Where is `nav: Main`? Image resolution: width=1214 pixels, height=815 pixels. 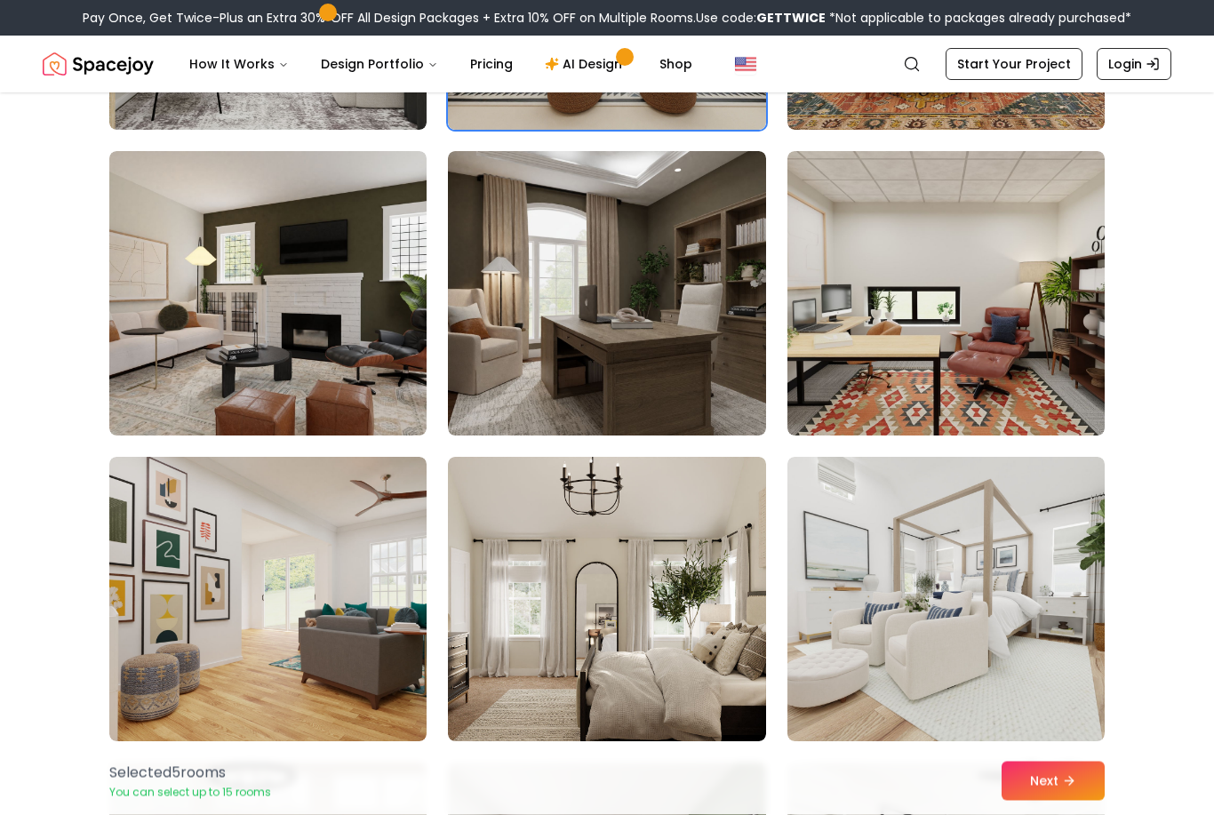
nav: Main is located at coordinates (441, 64).